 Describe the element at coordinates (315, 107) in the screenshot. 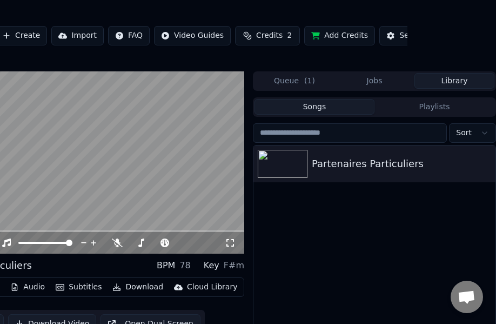

I see `button: Songs` at that location.